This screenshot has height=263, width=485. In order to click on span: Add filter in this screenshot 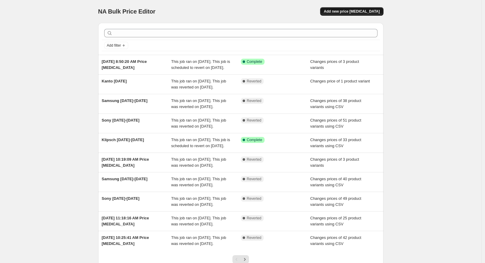, I will do `click(114, 45)`.